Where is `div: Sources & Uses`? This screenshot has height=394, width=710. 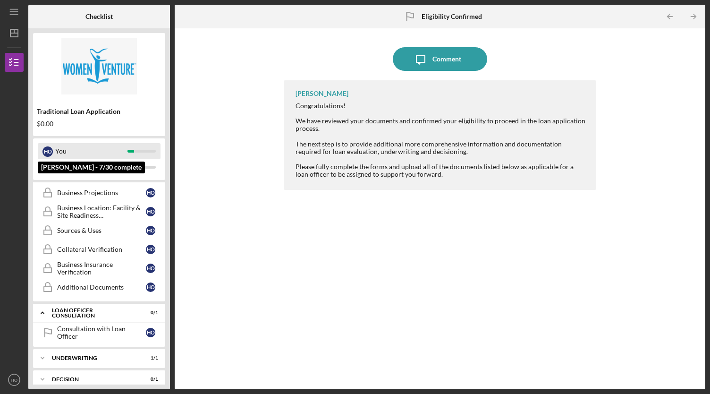 div: Sources & Uses is located at coordinates (101, 230).